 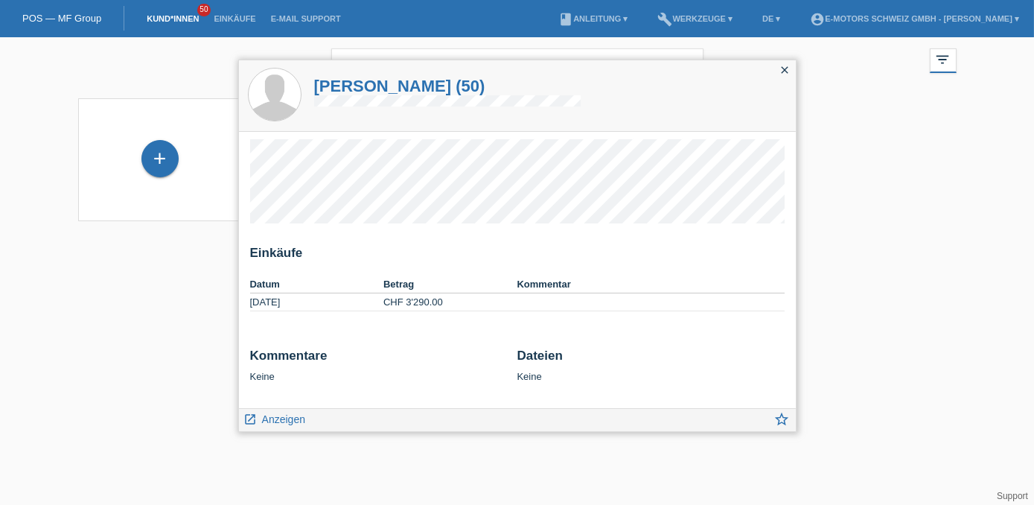 I want to click on input: Suche..., so click(x=517, y=66).